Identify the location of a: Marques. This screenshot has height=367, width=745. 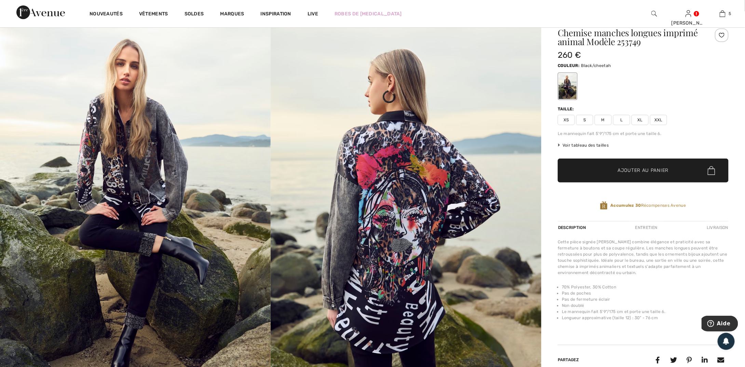
(232, 14).